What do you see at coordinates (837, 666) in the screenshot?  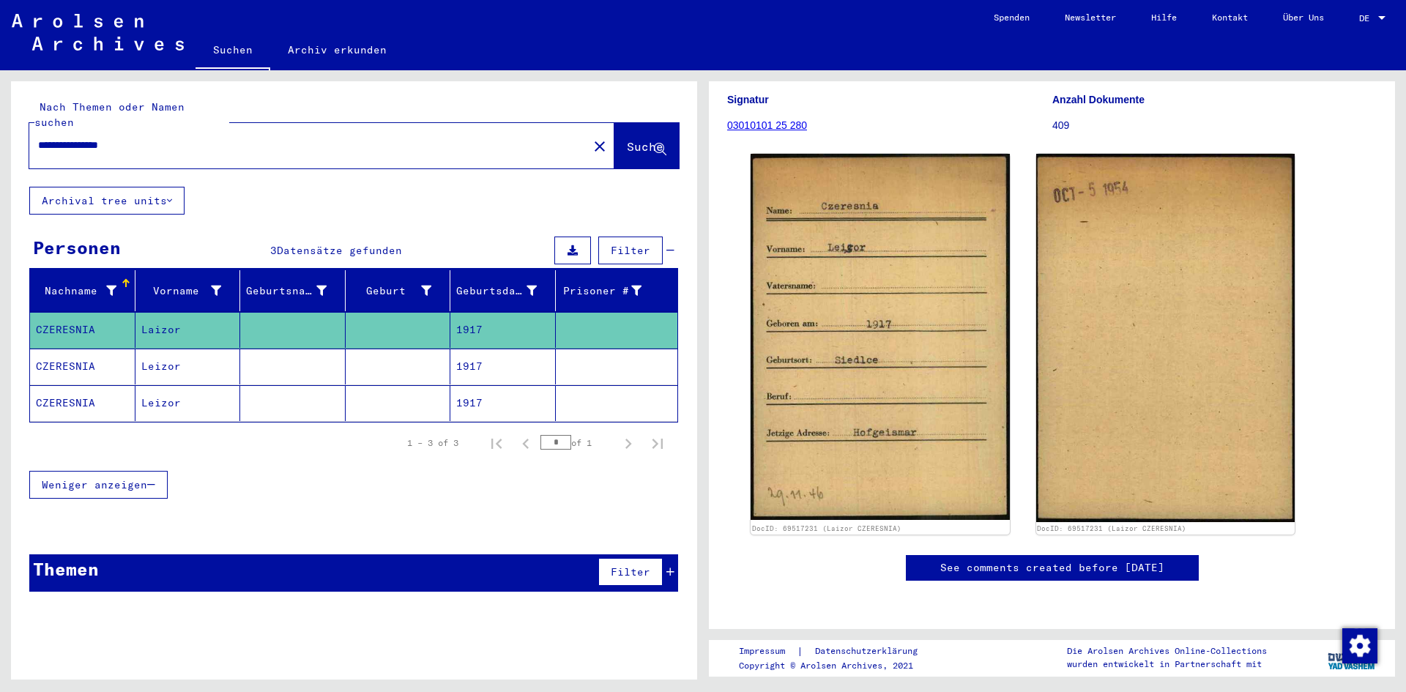 I see `p: Copyright © Arolsen Archives, 2021` at bounding box center [837, 666].